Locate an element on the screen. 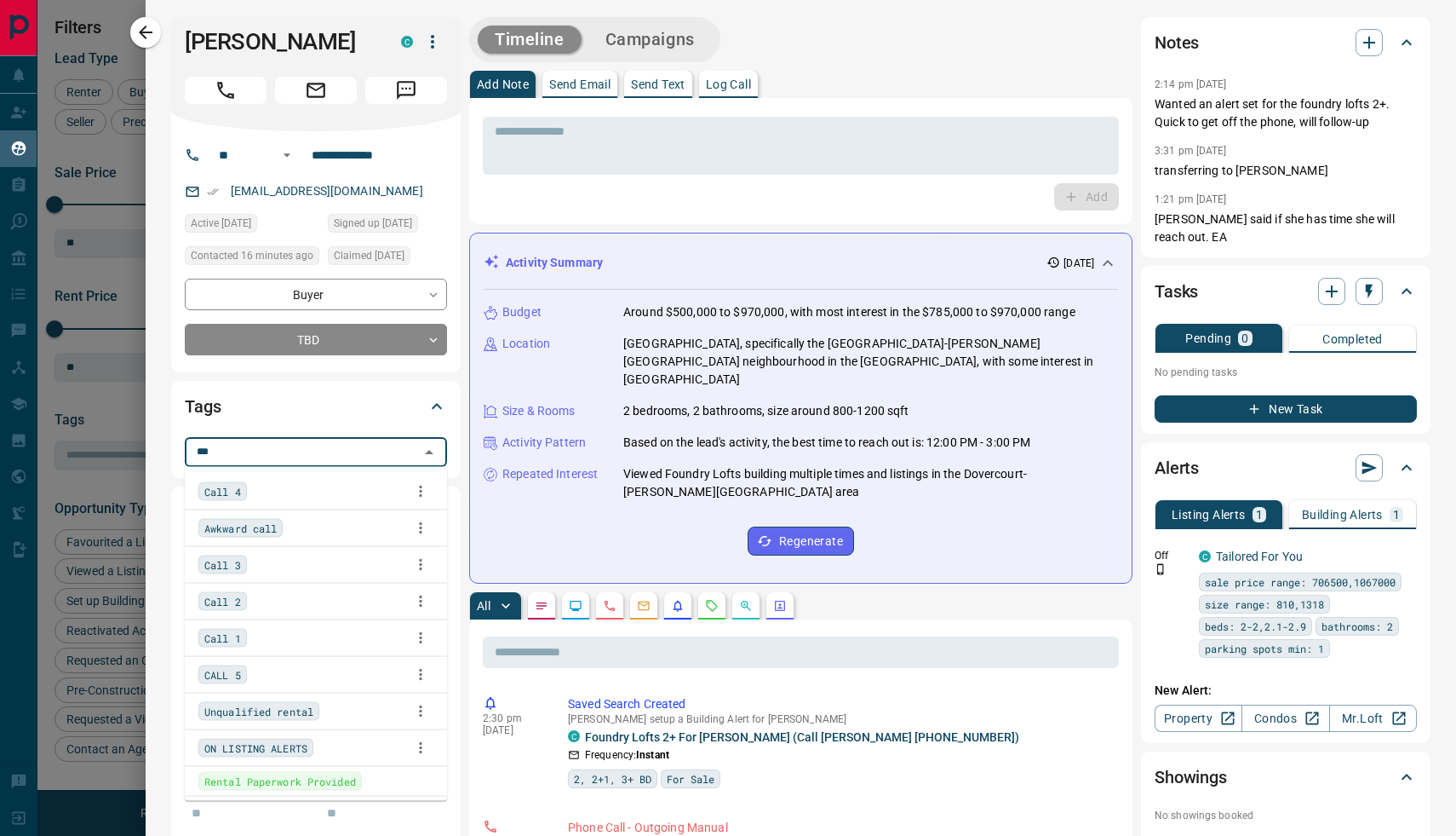  p: Activity Summary is located at coordinates (554, 263).